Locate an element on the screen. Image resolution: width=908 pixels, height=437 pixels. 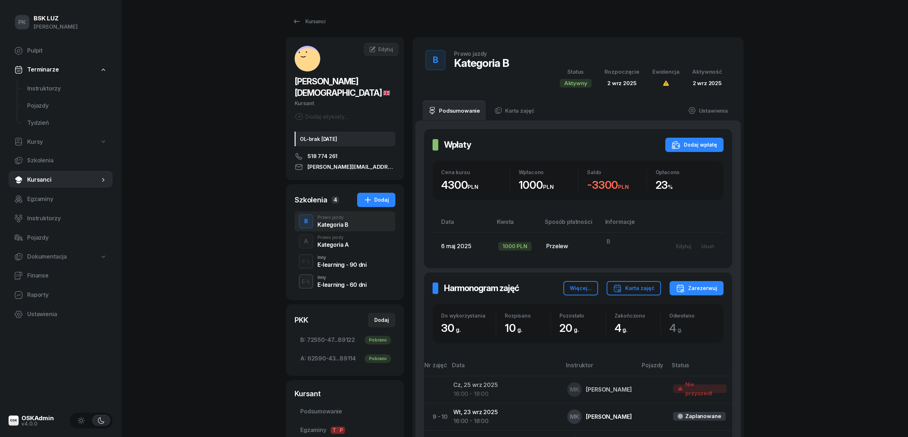
span: 518 774 261 is located at coordinates (322, 156).